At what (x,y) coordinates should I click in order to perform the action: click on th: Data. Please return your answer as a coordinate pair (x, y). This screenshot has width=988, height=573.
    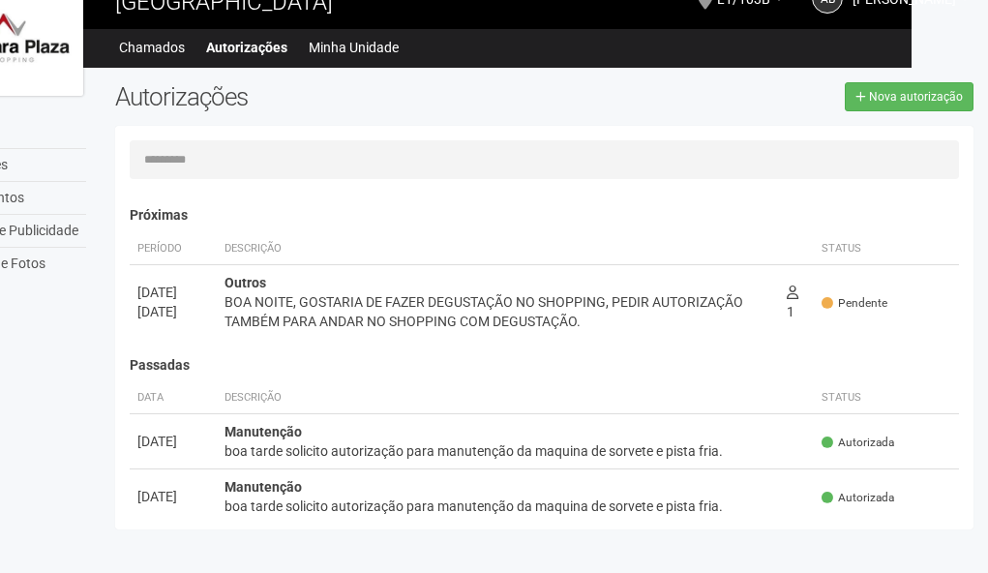
    Looking at the image, I should click on (173, 398).